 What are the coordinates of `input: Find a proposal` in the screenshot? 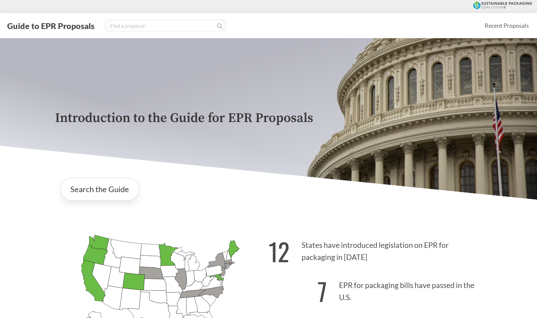 It's located at (165, 26).